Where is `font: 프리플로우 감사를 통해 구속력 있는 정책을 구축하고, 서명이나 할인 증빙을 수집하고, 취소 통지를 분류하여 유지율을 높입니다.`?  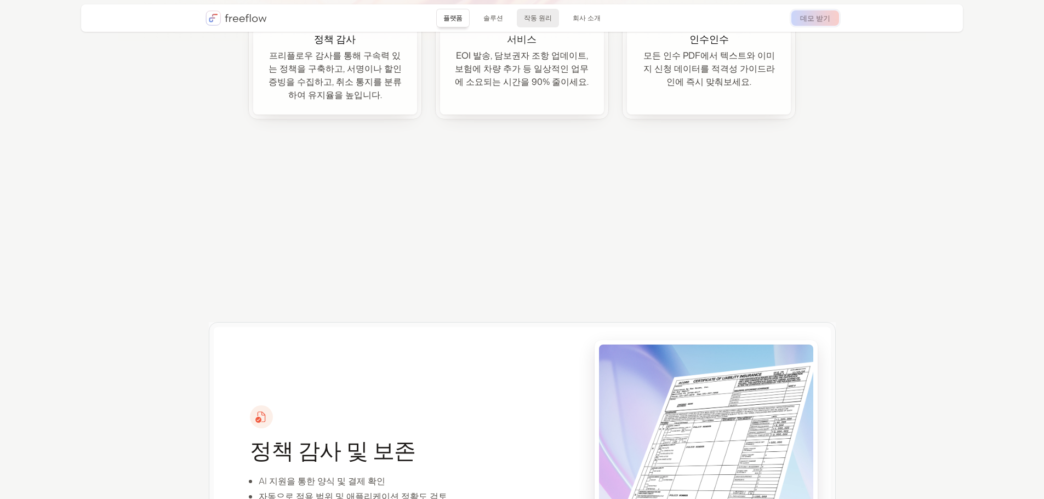 font: 프리플로우 감사를 통해 구속력 있는 정책을 구축하고, 서명이나 할인 증빙을 수집하고, 취소 통지를 분류하여 유지율을 높입니다. is located at coordinates (335, 75).